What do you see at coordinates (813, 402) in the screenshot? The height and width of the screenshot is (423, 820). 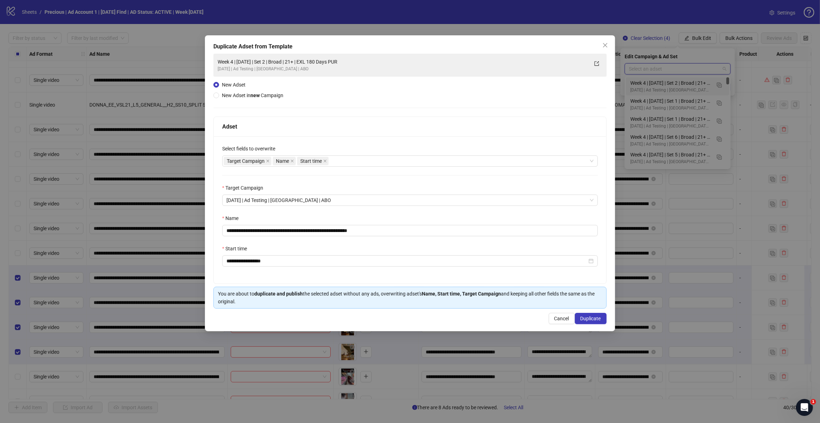 I see `span: 1` at bounding box center [813, 402].